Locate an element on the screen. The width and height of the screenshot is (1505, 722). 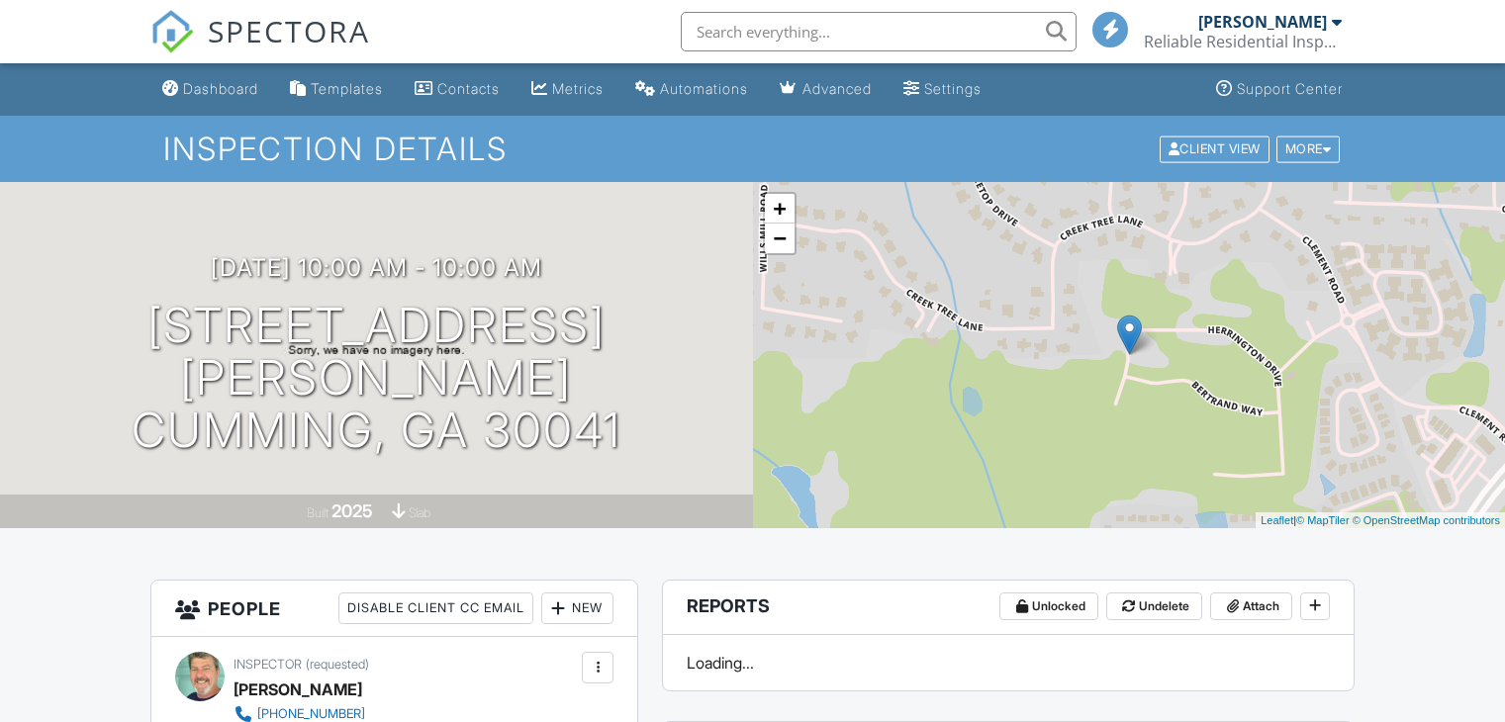
div: Disable Client CC Email is located at coordinates (435, 609).